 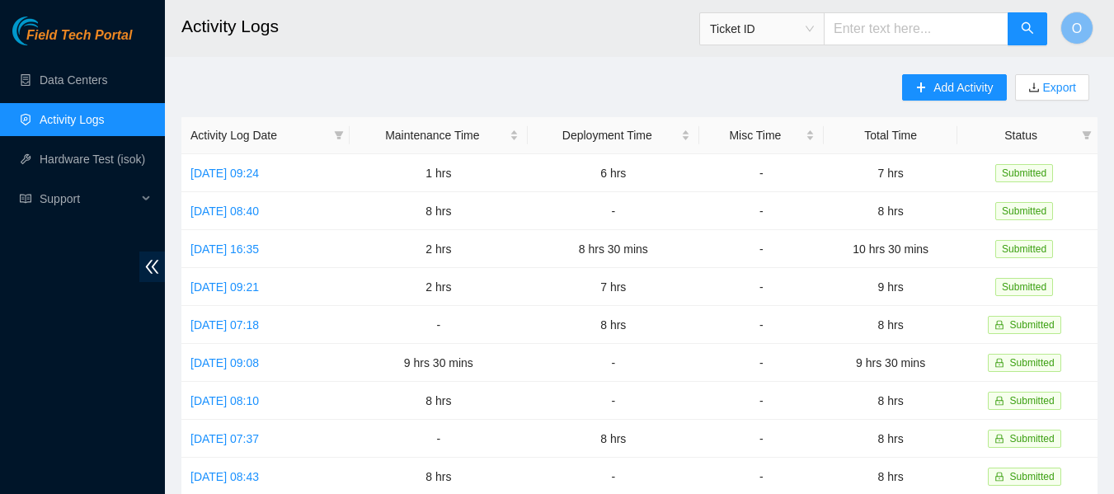 What do you see at coordinates (1077, 28) in the screenshot?
I see `span: O` at bounding box center [1077, 28].